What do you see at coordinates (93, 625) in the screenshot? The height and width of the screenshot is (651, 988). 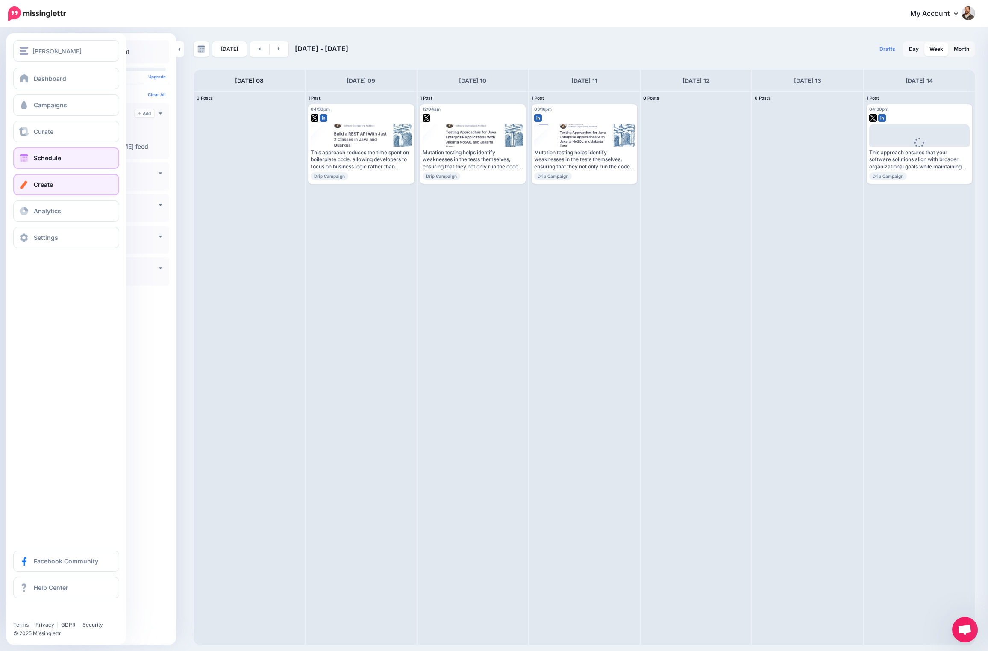 I see `a: Security` at bounding box center [93, 625].